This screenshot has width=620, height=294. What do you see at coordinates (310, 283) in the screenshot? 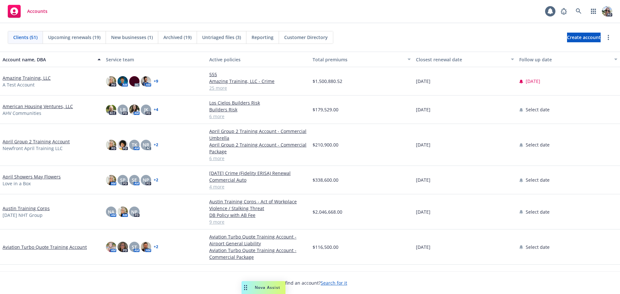
I see `span: Can't find an account?` at bounding box center [310, 283].